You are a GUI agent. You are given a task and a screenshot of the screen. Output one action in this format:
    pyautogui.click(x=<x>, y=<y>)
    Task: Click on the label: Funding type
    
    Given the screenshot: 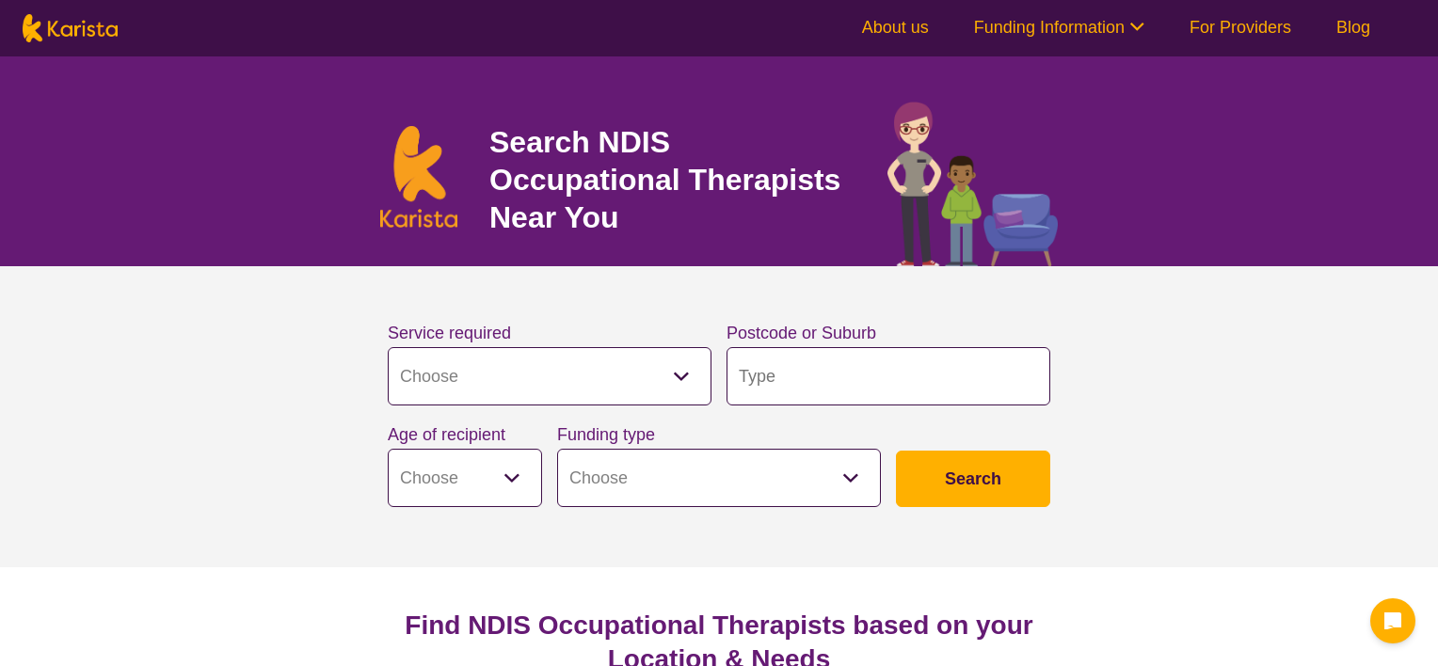 What is the action you would take?
    pyautogui.click(x=606, y=435)
    